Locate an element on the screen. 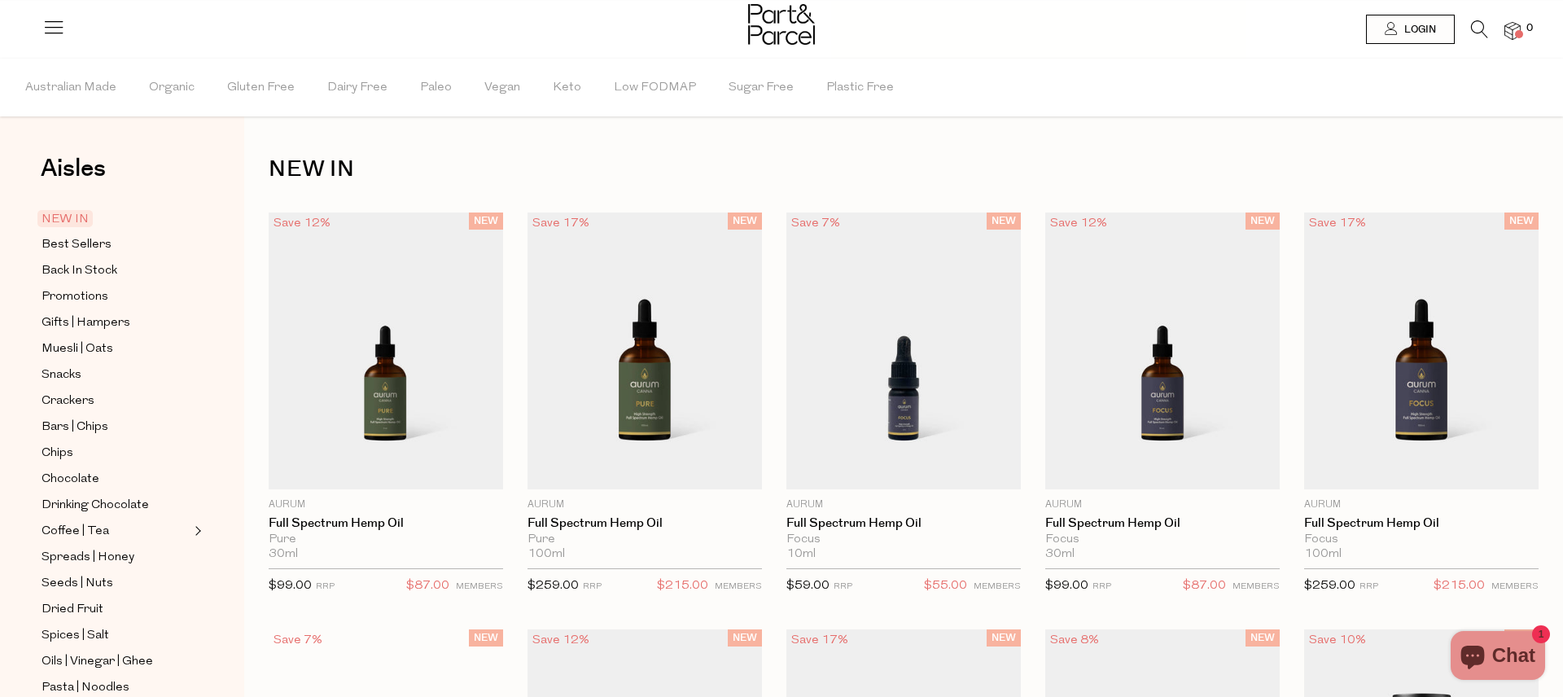  div: Save 10% is located at coordinates (1338, 640).